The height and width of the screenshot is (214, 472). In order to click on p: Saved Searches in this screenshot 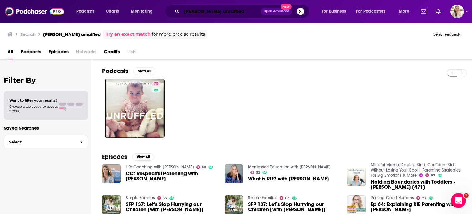, I will do `click(46, 128)`.